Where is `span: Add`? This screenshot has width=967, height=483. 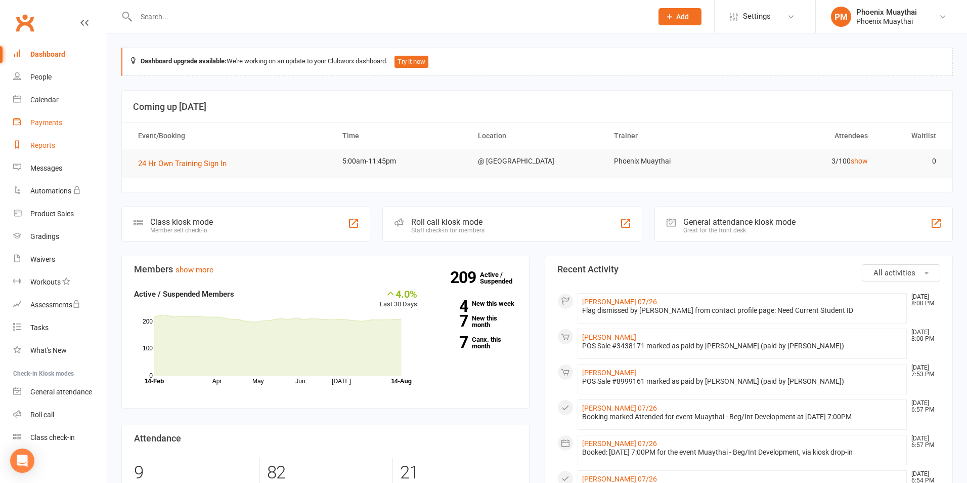
span: Add is located at coordinates (683, 17).